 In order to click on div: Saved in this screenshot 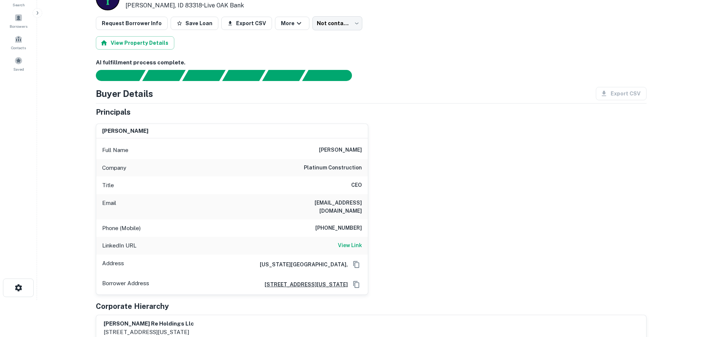, I will do `click(18, 64)`.